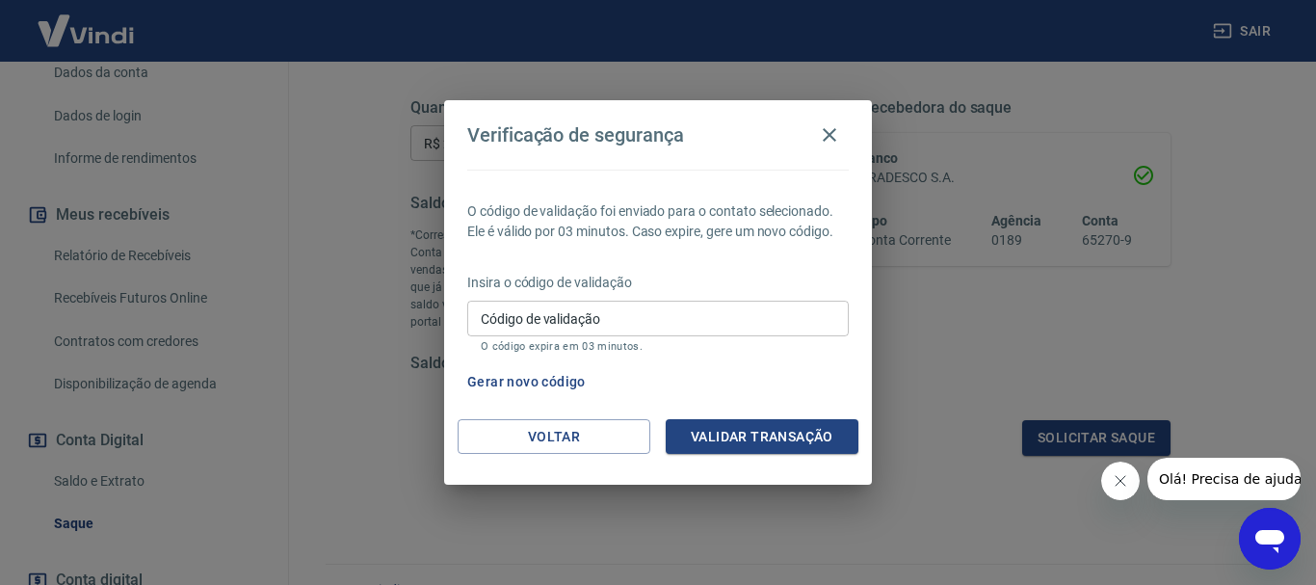  I want to click on button: Validar transação, so click(762, 436).